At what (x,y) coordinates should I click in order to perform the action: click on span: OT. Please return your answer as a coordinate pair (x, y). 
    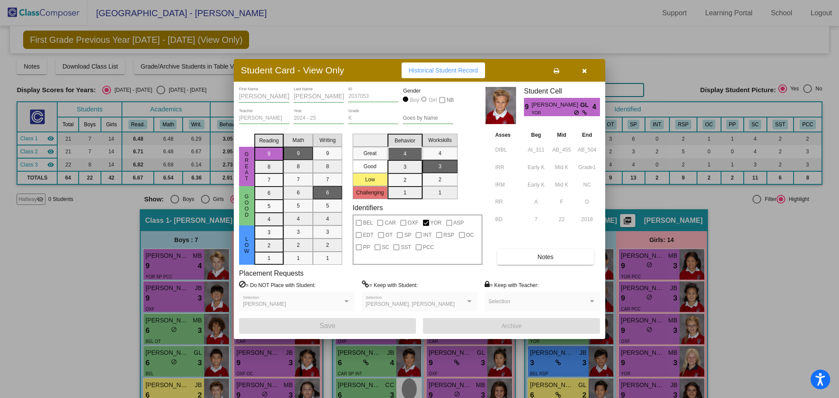
    Looking at the image, I should click on (389, 235).